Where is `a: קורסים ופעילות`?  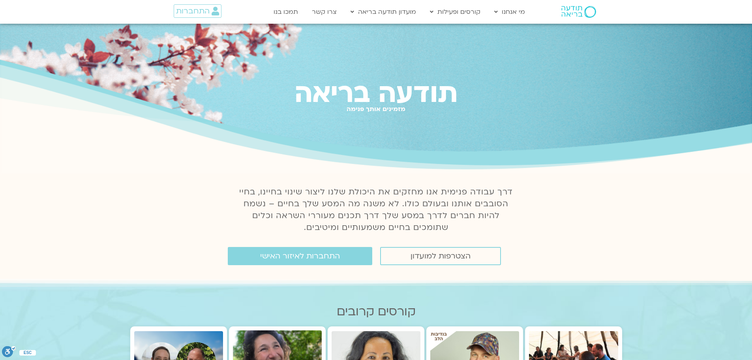 a: קורסים ופעילות is located at coordinates (455, 12).